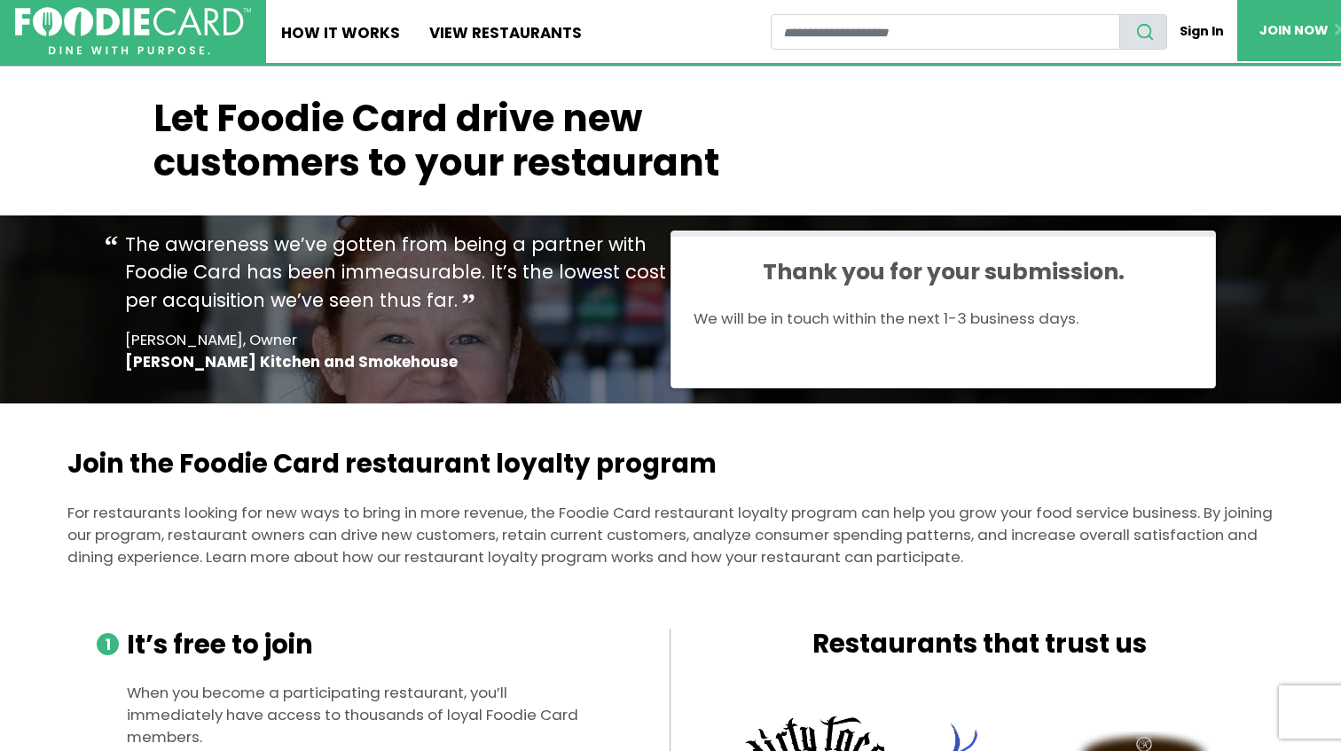  Describe the element at coordinates (1202, 31) in the screenshot. I see `a: Sign In` at that location.